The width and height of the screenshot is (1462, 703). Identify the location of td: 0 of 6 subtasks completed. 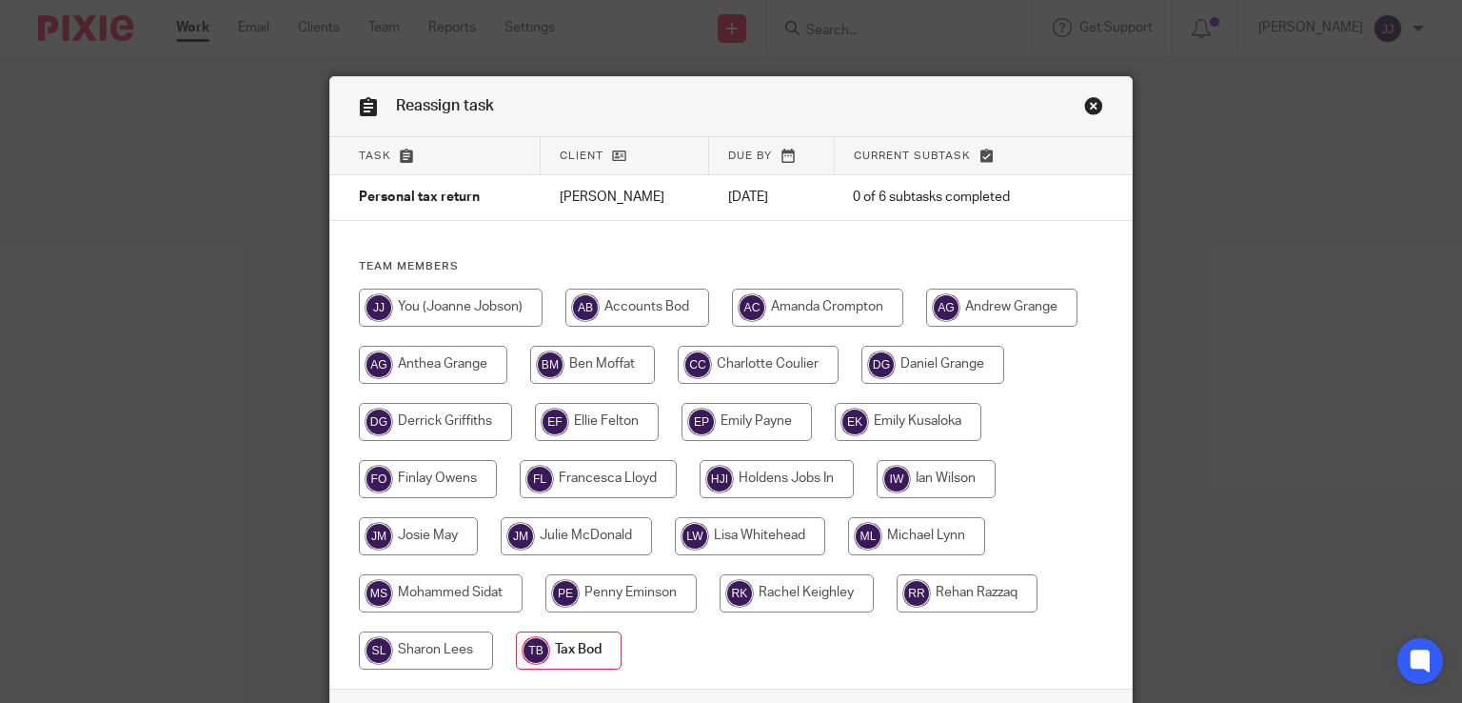
(949, 198).